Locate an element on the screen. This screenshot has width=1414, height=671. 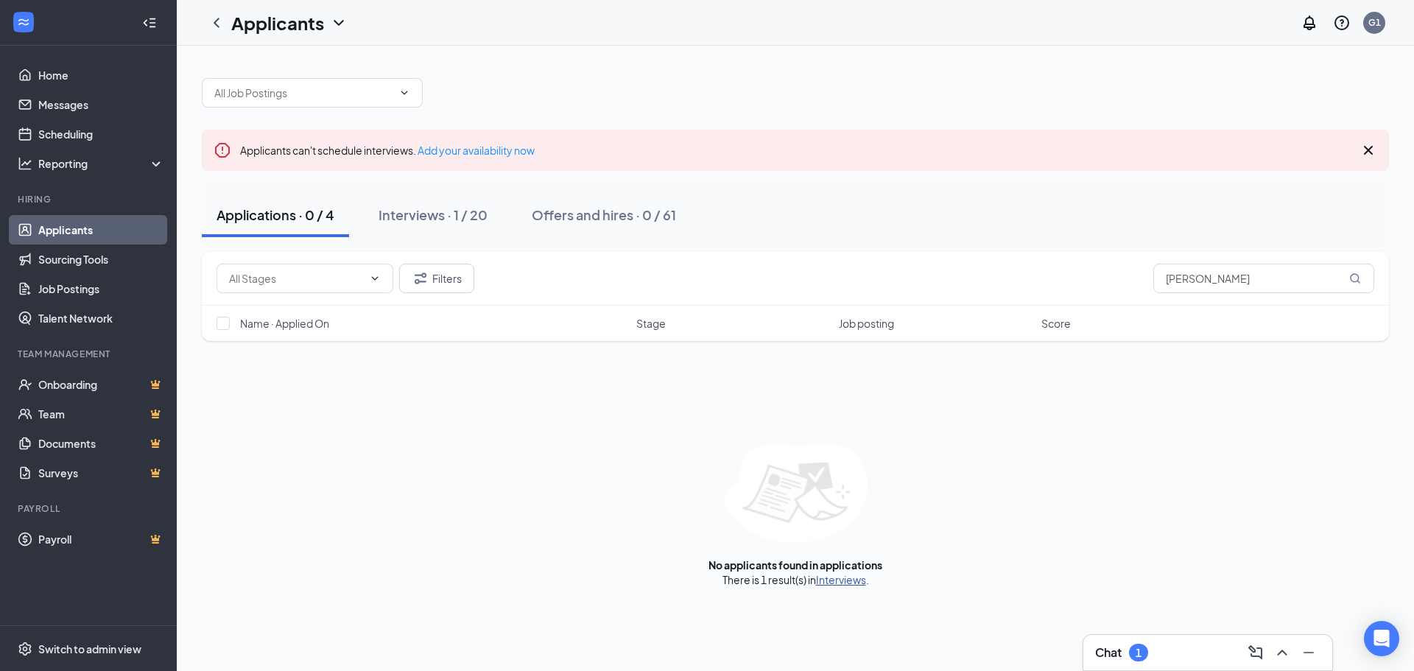
div: There is 1 result(s) in . is located at coordinates (795, 579).